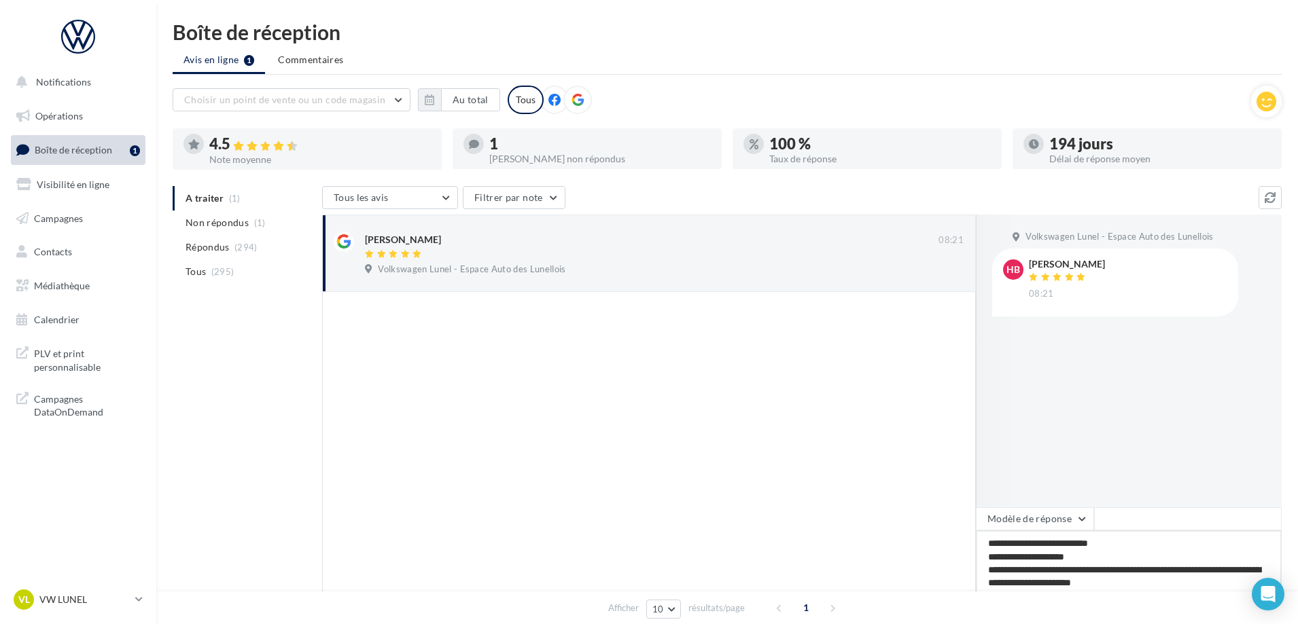 This screenshot has width=1298, height=624. What do you see at coordinates (62, 285) in the screenshot?
I see `span: Médiathèque` at bounding box center [62, 285].